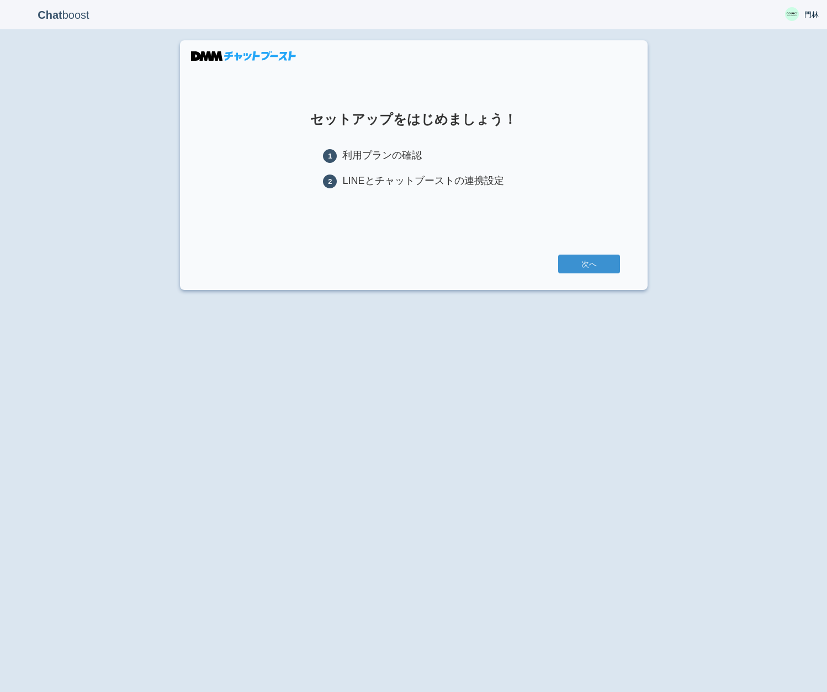  I want to click on span: 2, so click(330, 181).